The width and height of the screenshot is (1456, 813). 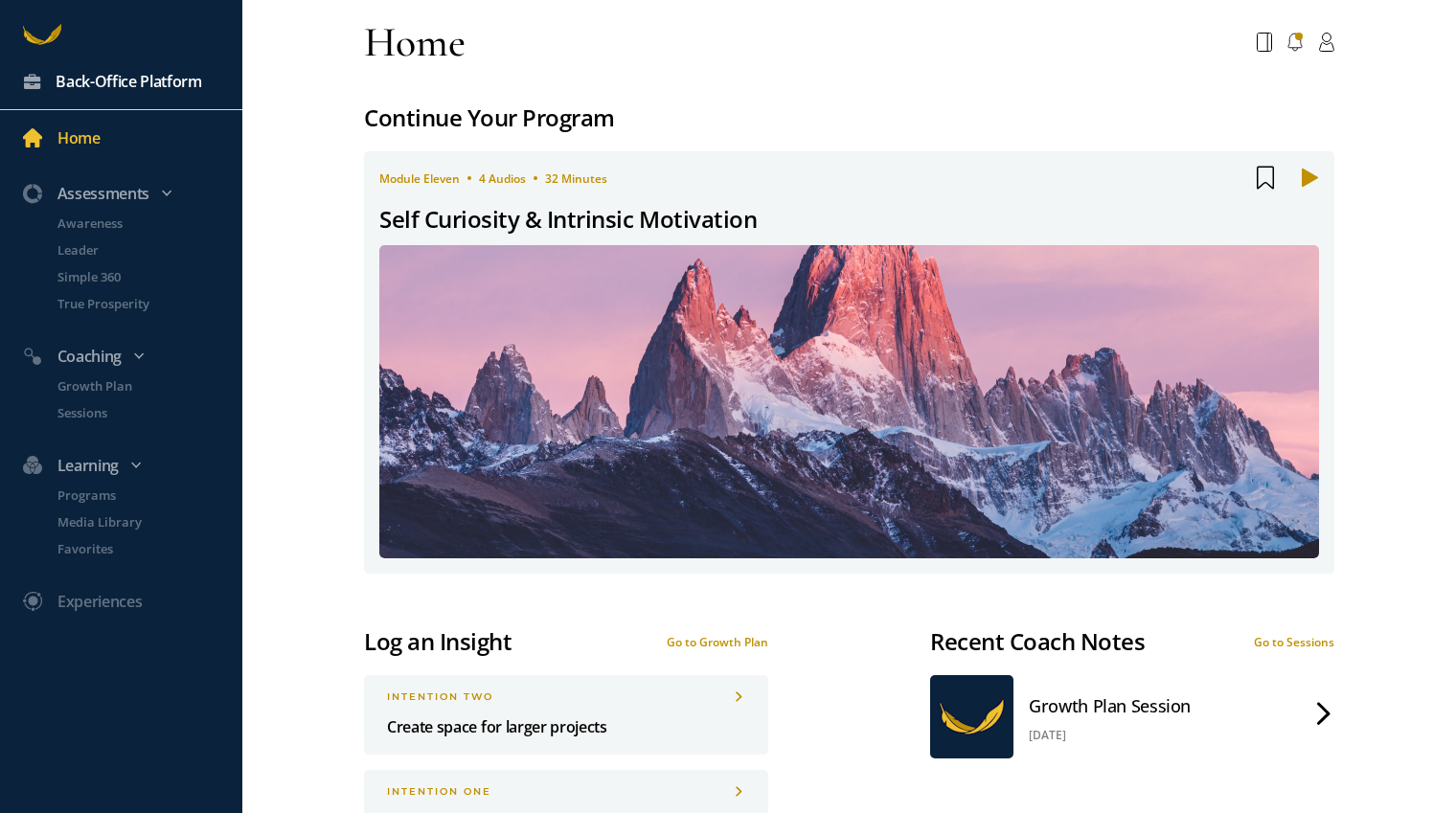 I want to click on div: Continue Your Program, so click(x=848, y=118).